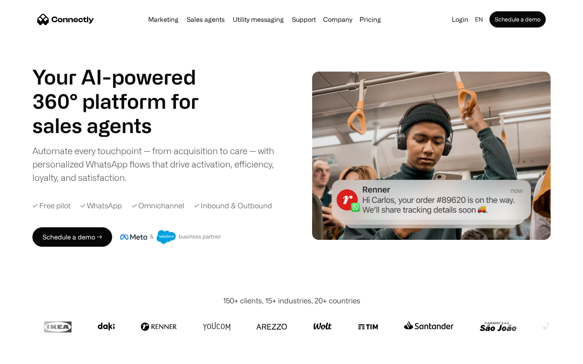 The height and width of the screenshot is (364, 583). What do you see at coordinates (125, 125) in the screenshot?
I see `div: carousel` at bounding box center [125, 125].